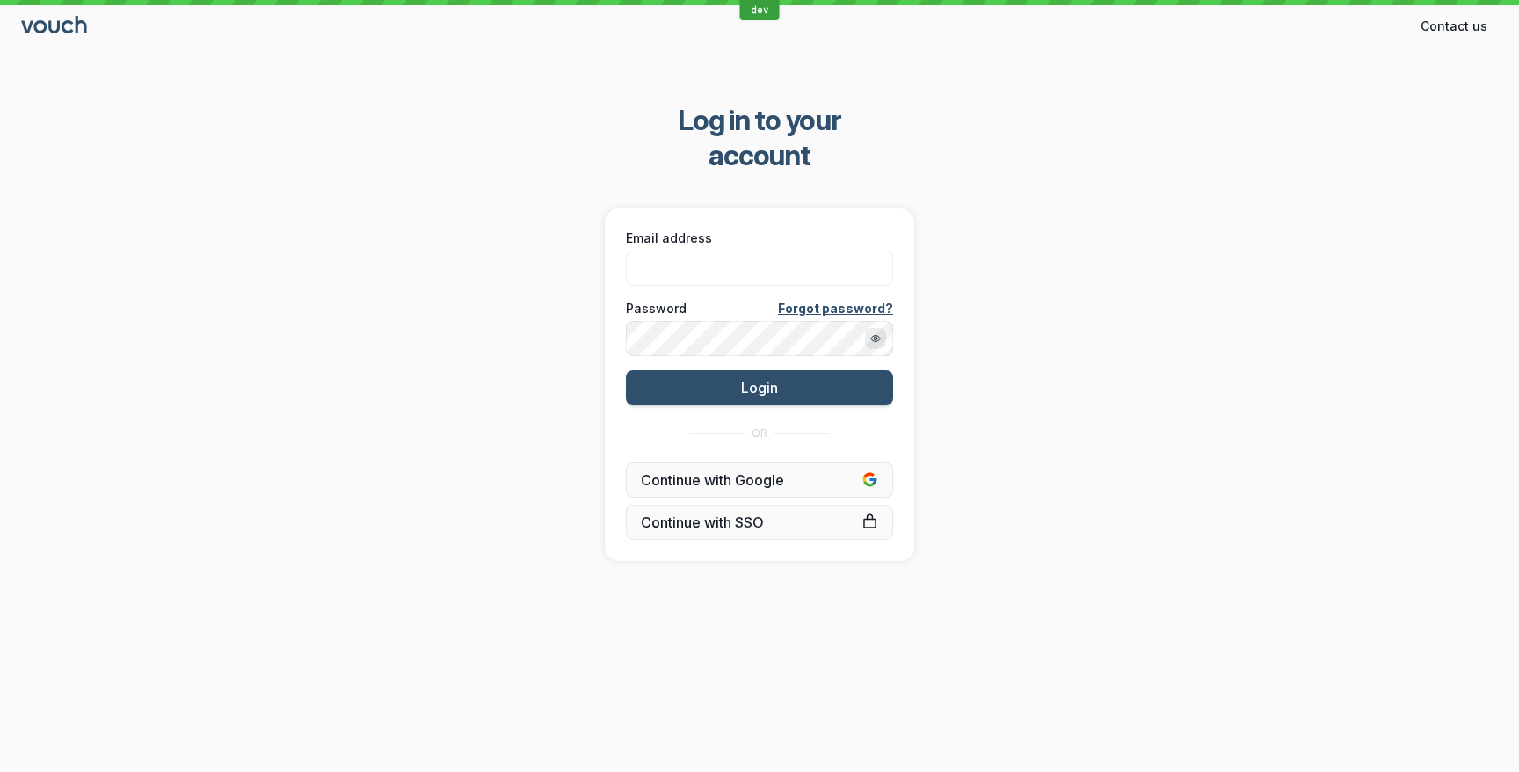  Describe the element at coordinates (55, 26) in the screenshot. I see `a: Go to sign in` at that location.